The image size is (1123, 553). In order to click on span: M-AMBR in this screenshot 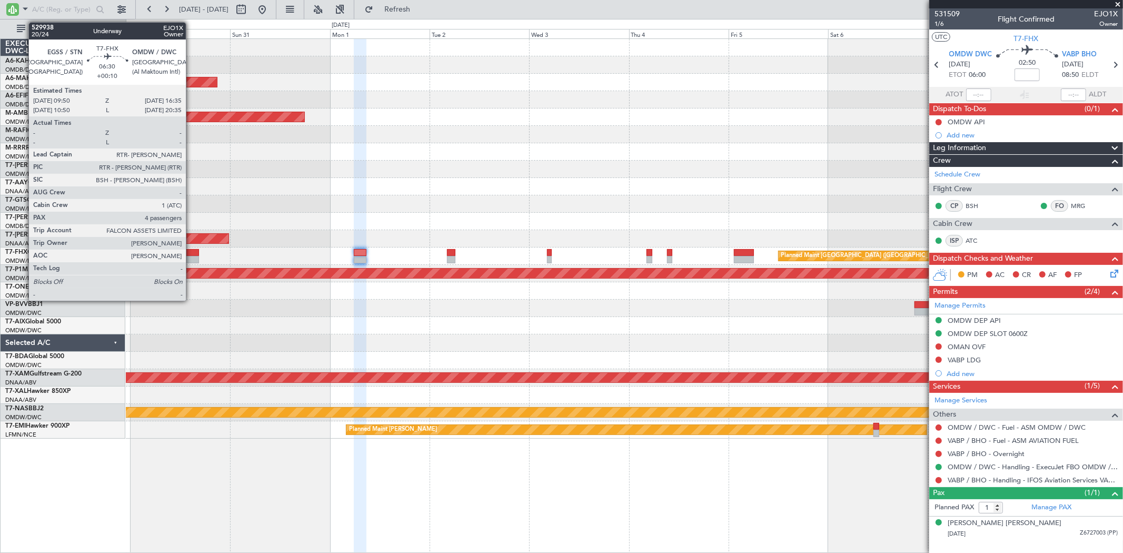, I will do `click(18, 113)`.